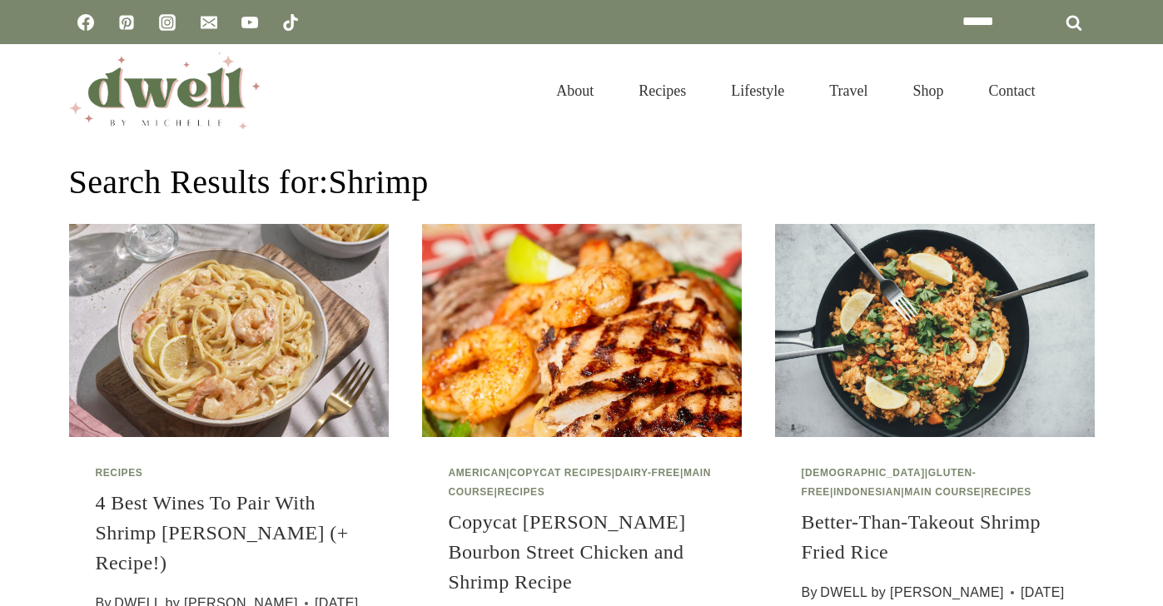 This screenshot has height=606, width=1163. Describe the element at coordinates (291, 22) in the screenshot. I see `a: TikTok` at that location.